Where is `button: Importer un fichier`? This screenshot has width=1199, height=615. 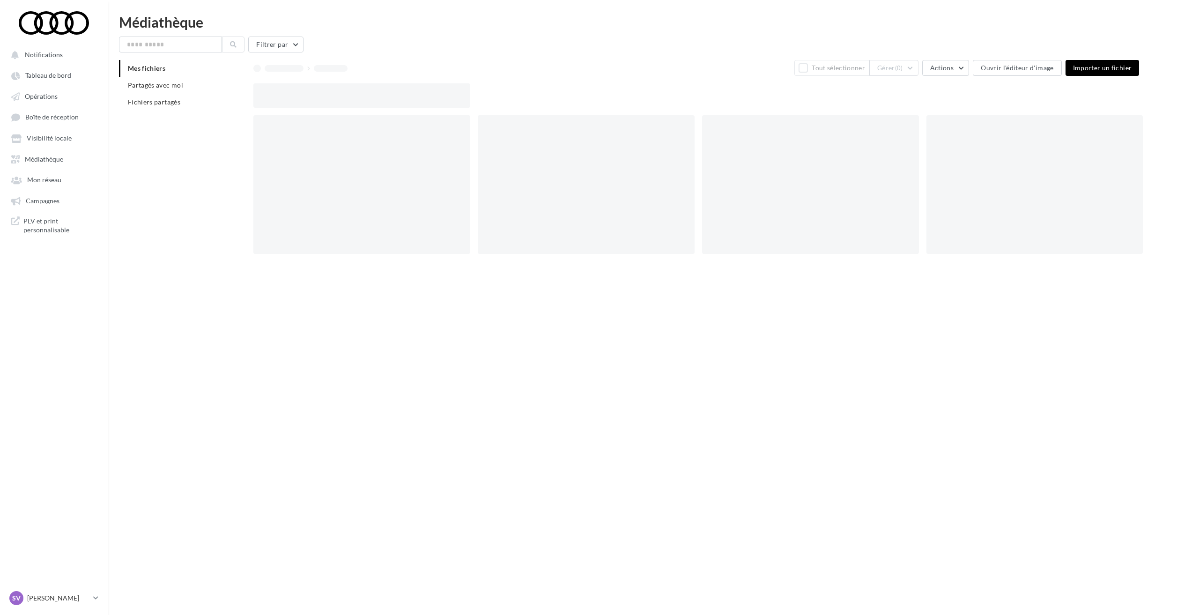 button: Importer un fichier is located at coordinates (1103, 68).